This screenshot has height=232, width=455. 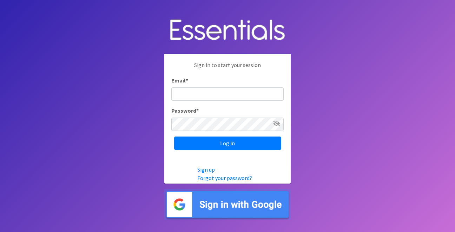 What do you see at coordinates (206, 169) in the screenshot?
I see `a: Sign up` at bounding box center [206, 169].